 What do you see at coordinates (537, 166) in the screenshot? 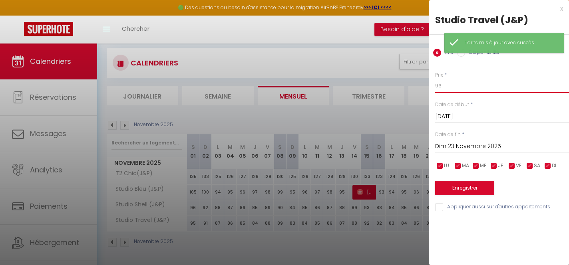
I see `span: SA` at bounding box center [537, 166].